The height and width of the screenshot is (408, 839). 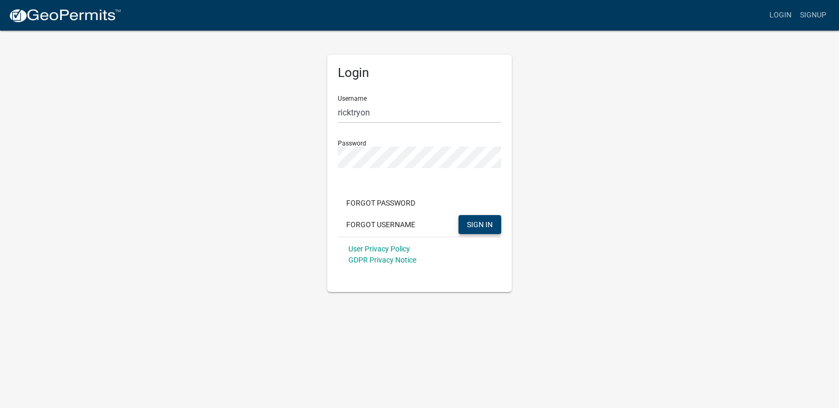 What do you see at coordinates (479, 224) in the screenshot?
I see `span: SIGN IN` at bounding box center [479, 224].